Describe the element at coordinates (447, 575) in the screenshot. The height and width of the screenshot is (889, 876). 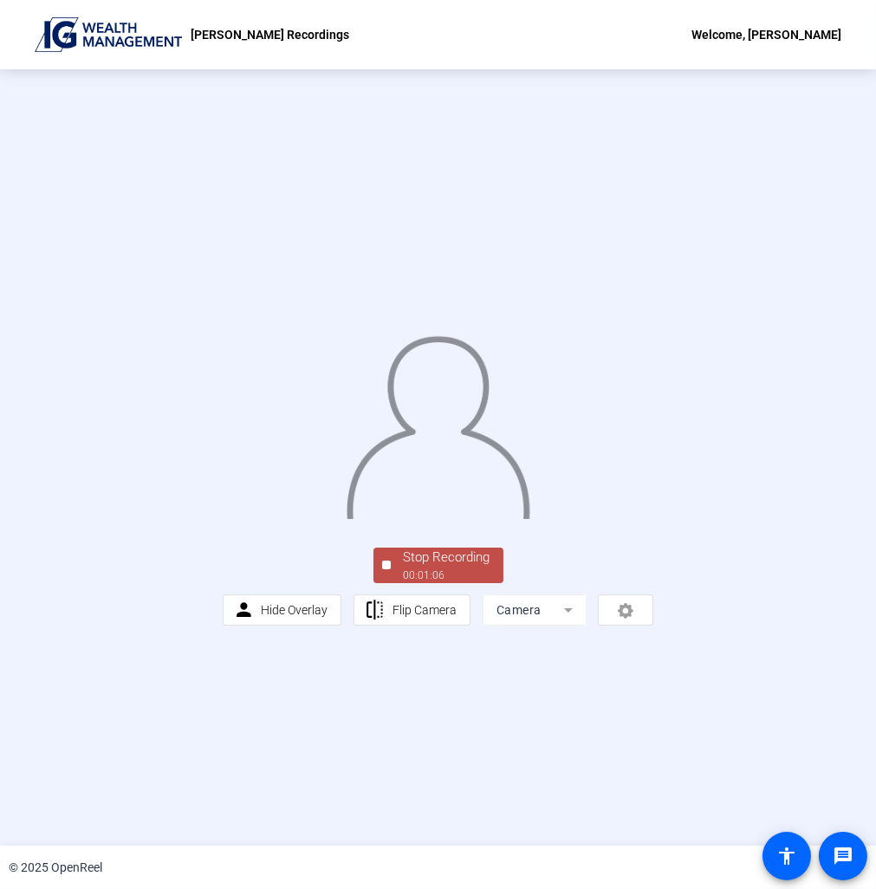
I see `div: 00:01:06` at that location.